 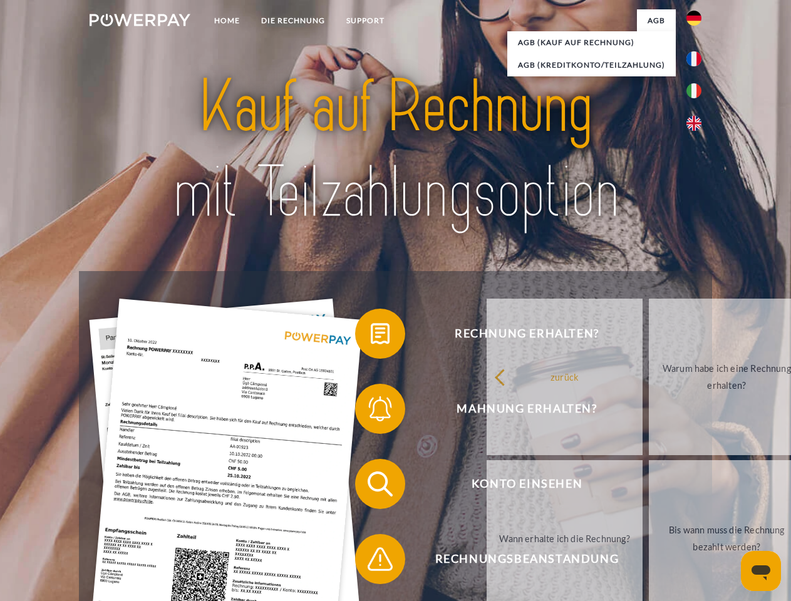 What do you see at coordinates (365, 21) in the screenshot?
I see `a: SUPPORT` at bounding box center [365, 21].